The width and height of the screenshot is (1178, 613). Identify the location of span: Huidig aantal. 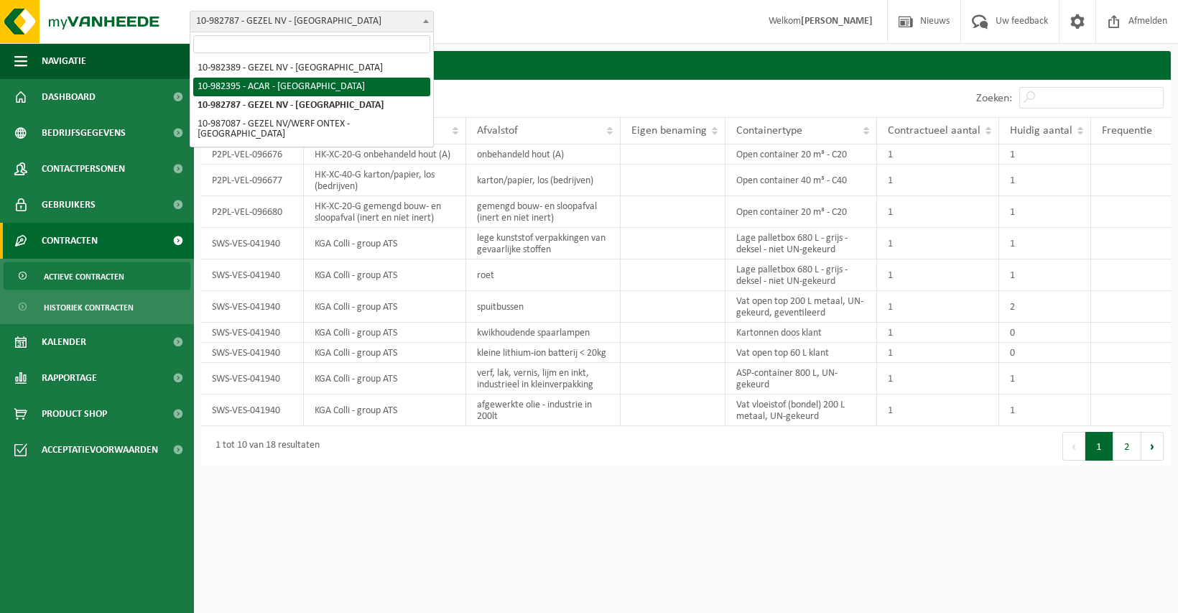
(1041, 131).